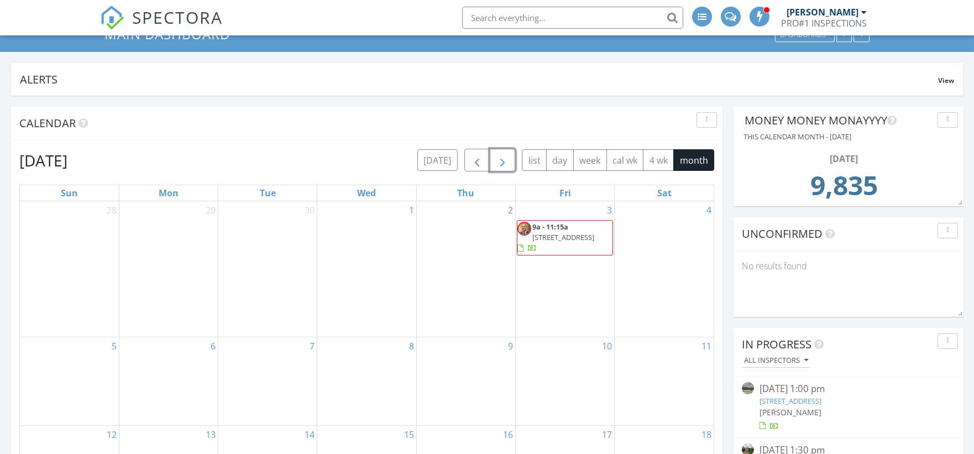 The height and width of the screenshot is (454, 974). Describe the element at coordinates (844, 189) in the screenshot. I see `td: 9835.0` at that location.